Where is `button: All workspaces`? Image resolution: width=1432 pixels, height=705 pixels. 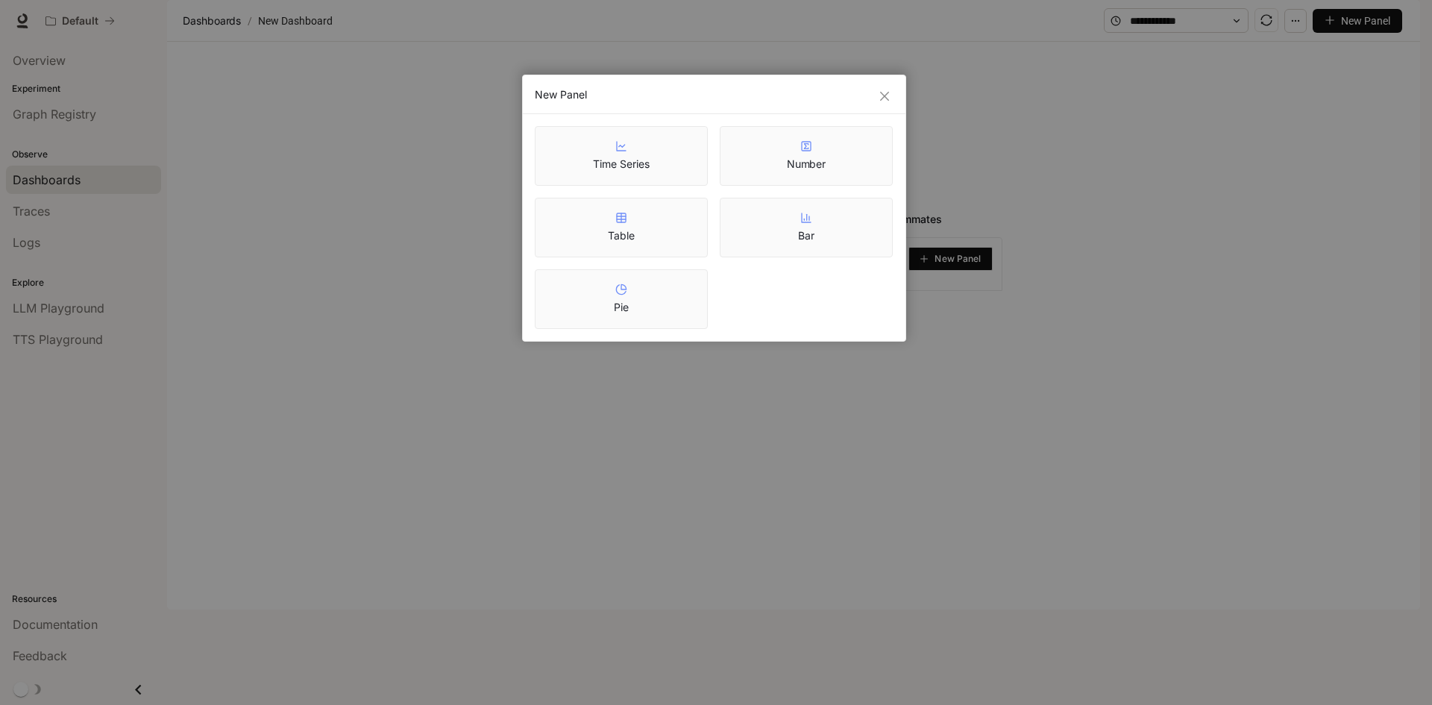
button: All workspaces is located at coordinates (80, 21).